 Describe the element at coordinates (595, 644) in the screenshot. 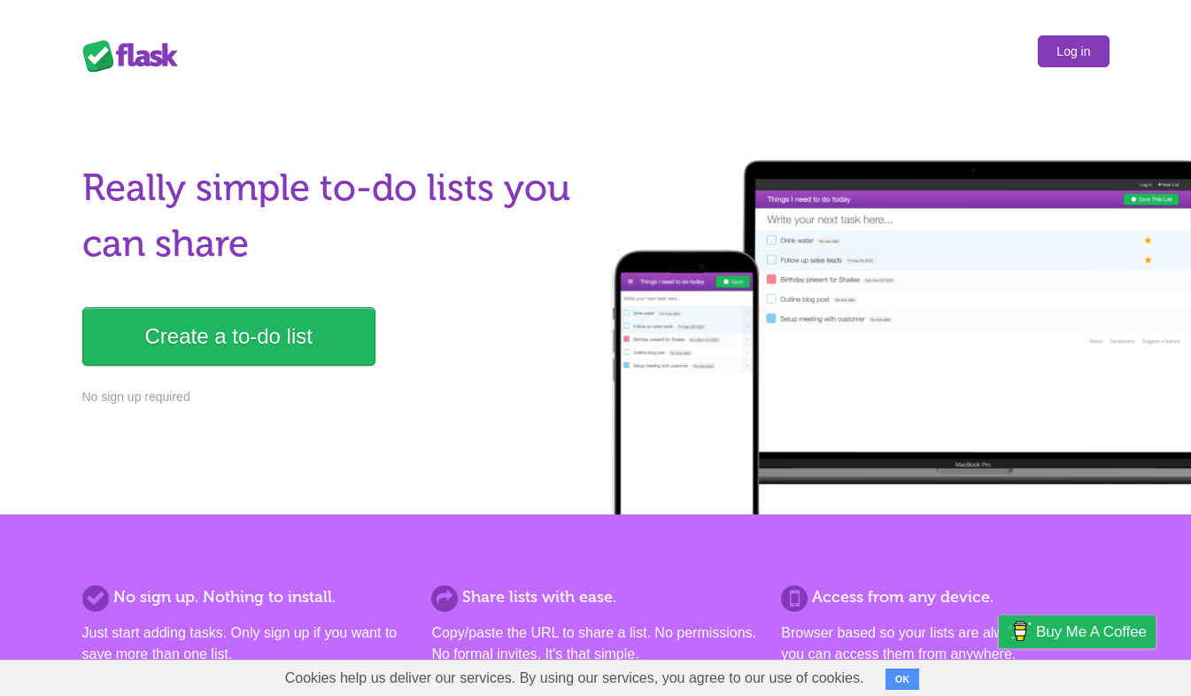

I see `p: Copy/paste the URL to share a list. No permissions. No formal invites. It's that simple.` at that location.